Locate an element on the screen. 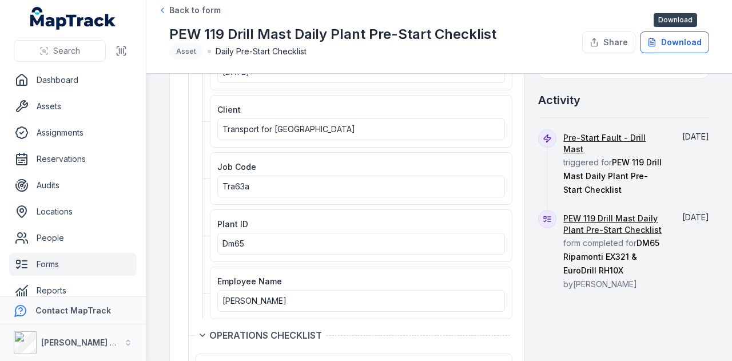 This screenshot has width=732, height=361. span: Daily Pre-Start Checklist is located at coordinates (261, 51).